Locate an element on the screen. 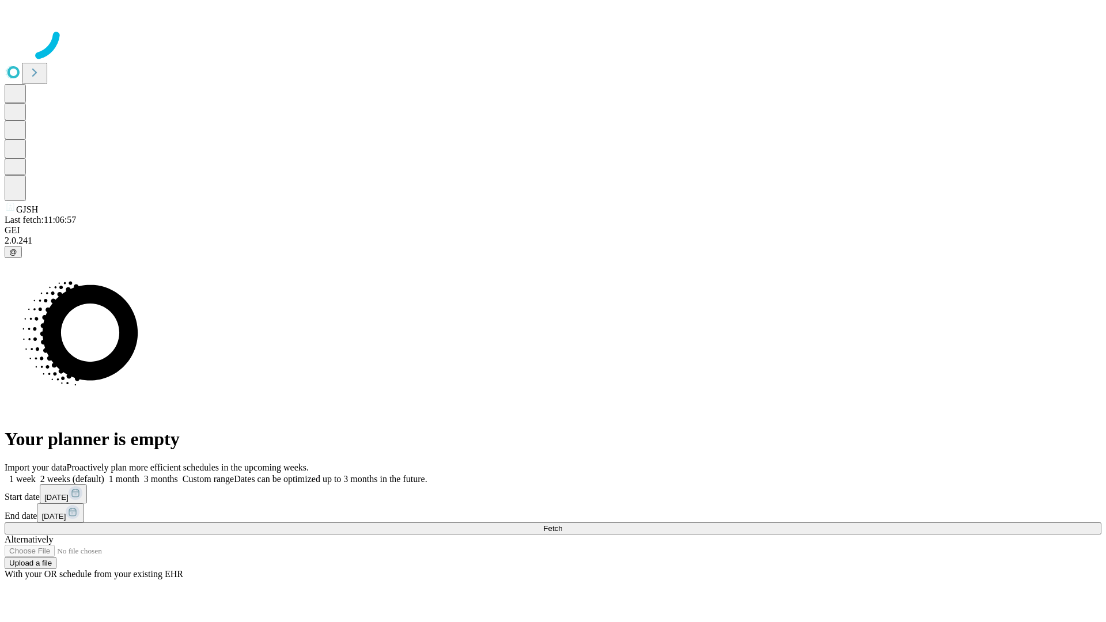 This screenshot has height=622, width=1106. span: Fetch is located at coordinates (552, 528).